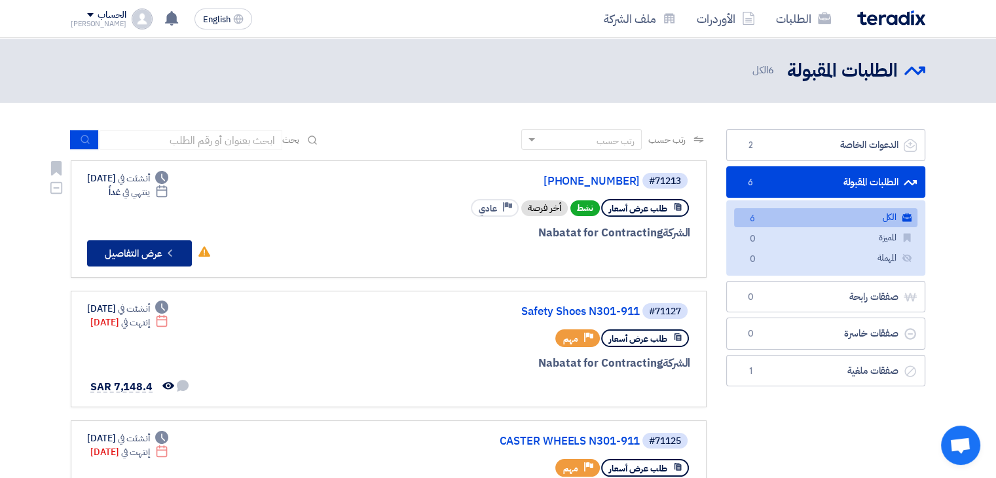  I want to click on div: #71127, so click(664, 312).